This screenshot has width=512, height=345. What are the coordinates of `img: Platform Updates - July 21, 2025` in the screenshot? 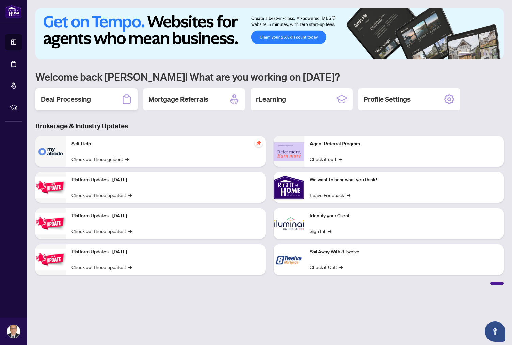 It's located at (51, 187).